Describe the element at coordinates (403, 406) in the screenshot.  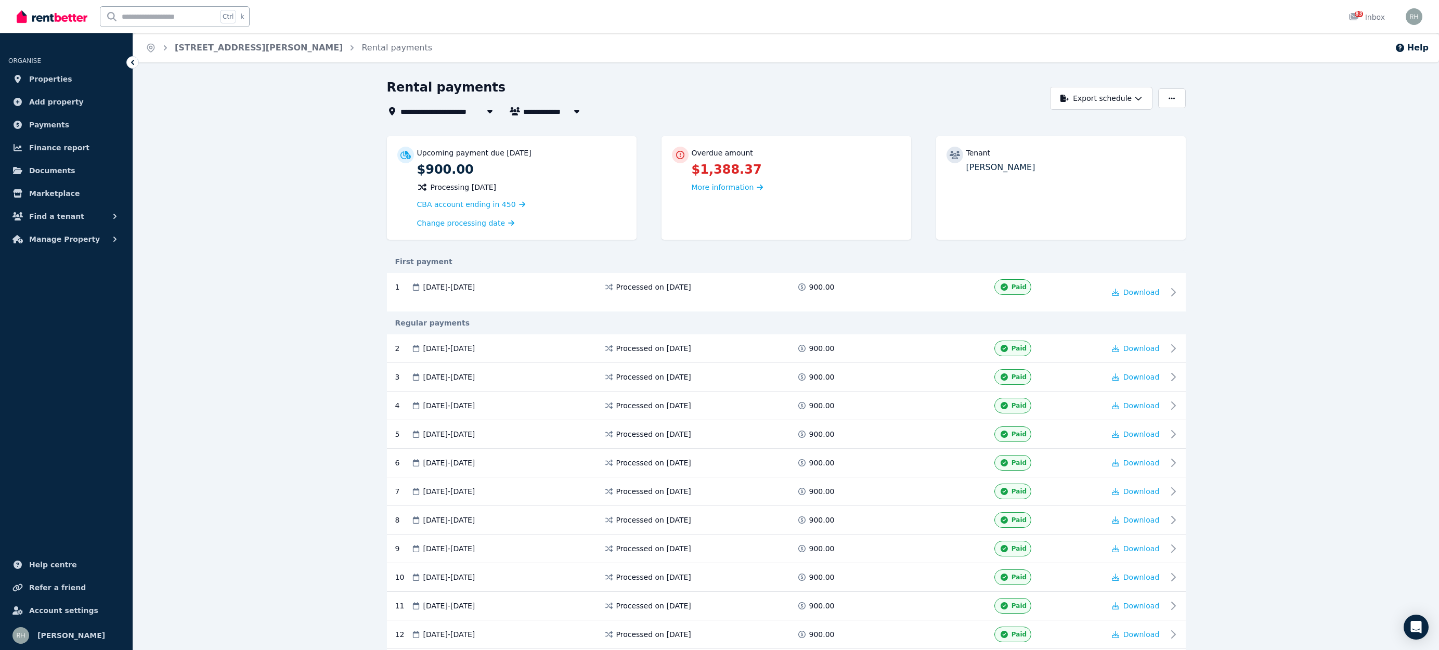
I see `div: 4` at that location.